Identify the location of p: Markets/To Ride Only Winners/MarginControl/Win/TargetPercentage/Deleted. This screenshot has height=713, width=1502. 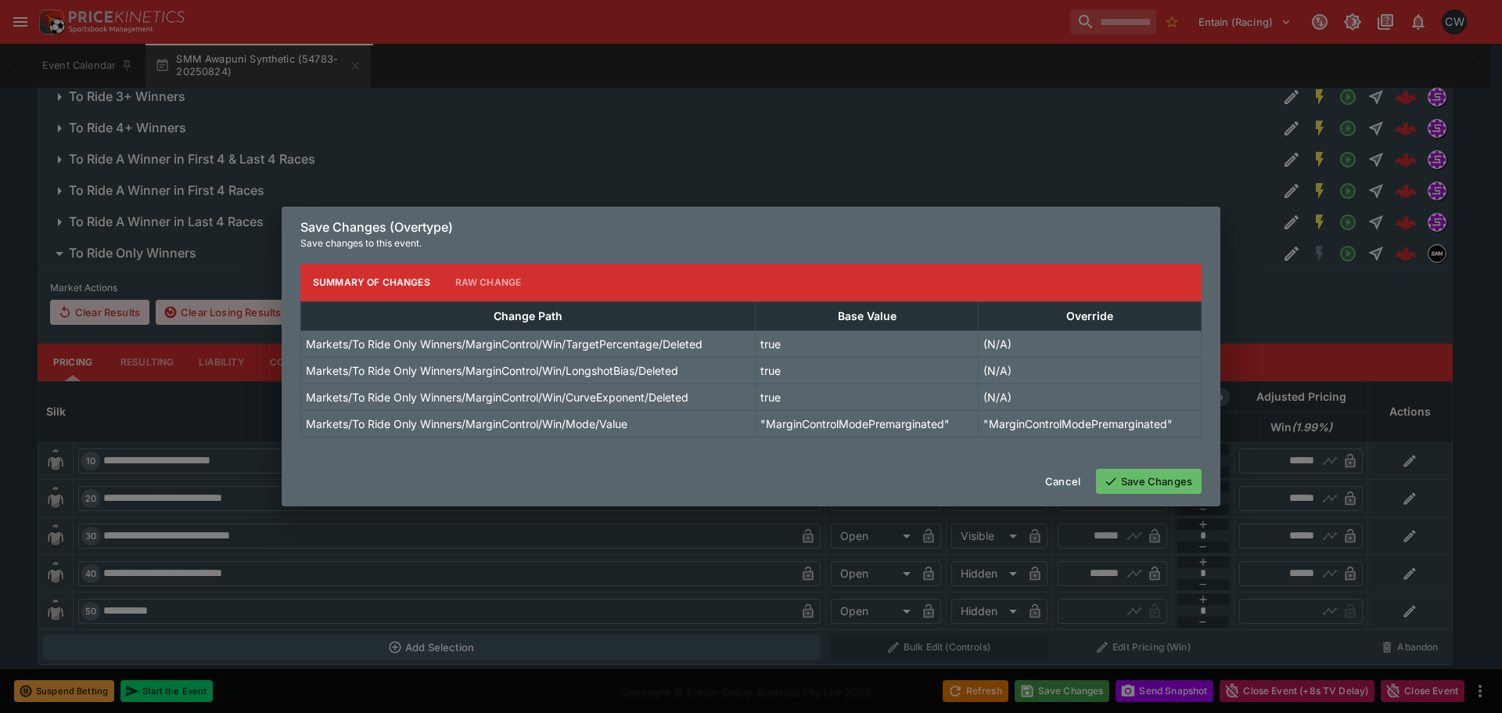
(504, 344).